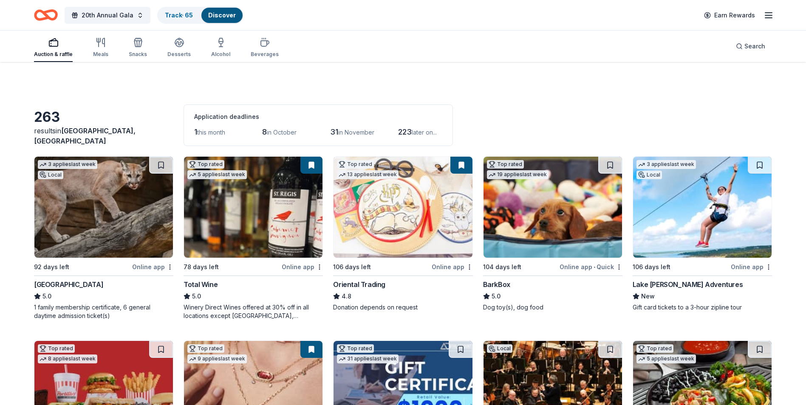  Describe the element at coordinates (46, 15) in the screenshot. I see `a: Home` at that location.